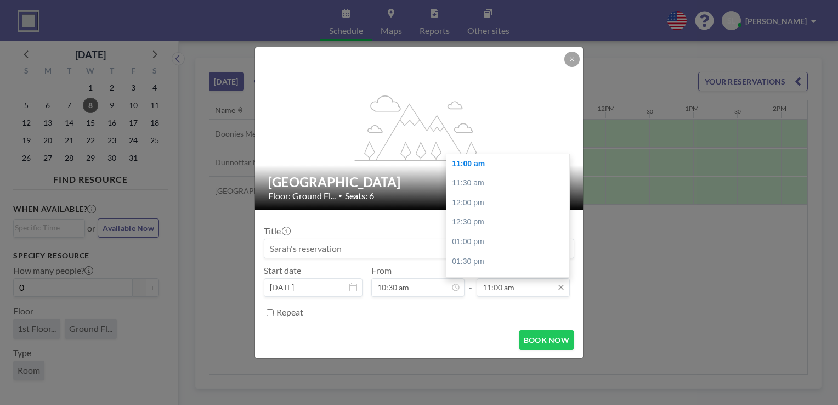 The image size is (838, 405). Describe the element at coordinates (420, 127) in the screenshot. I see `g: flex-grow: 1.2;` at that location.